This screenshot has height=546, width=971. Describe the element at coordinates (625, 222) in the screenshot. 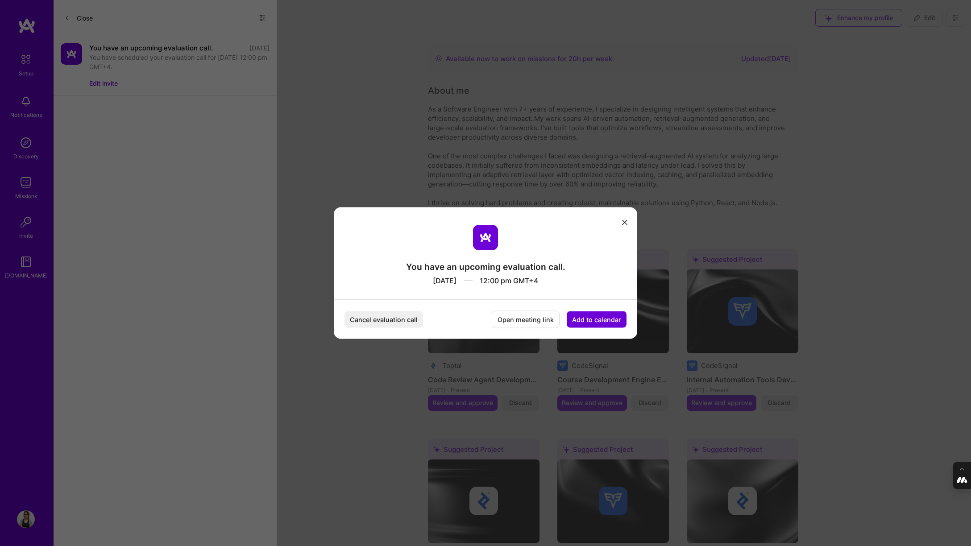

I see `i: icon Close` at that location.